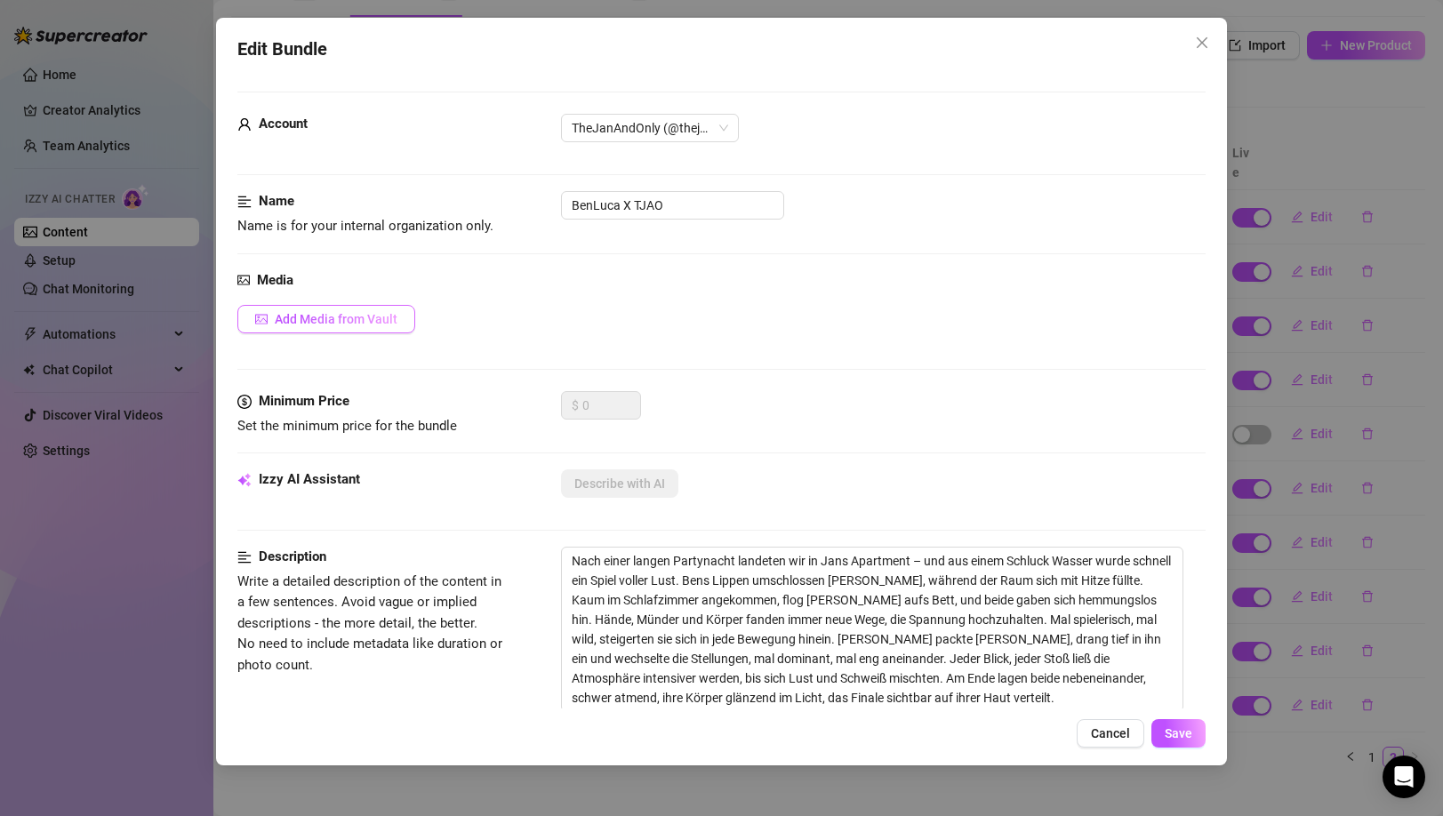  What do you see at coordinates (1178, 734) in the screenshot?
I see `button: Save` at bounding box center [1178, 734].